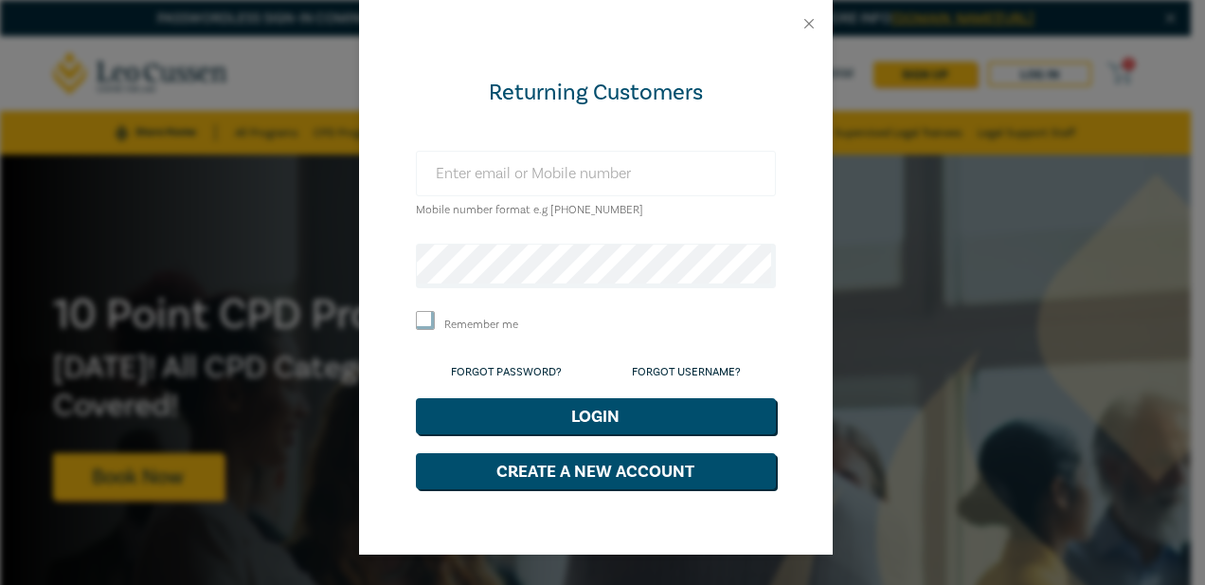  I want to click on a: Forgot Password?, so click(506, 371).